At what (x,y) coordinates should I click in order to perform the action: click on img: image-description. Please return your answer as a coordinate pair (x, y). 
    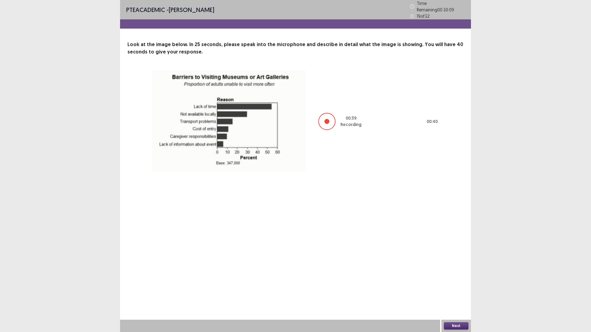
    Looking at the image, I should click on (229, 122).